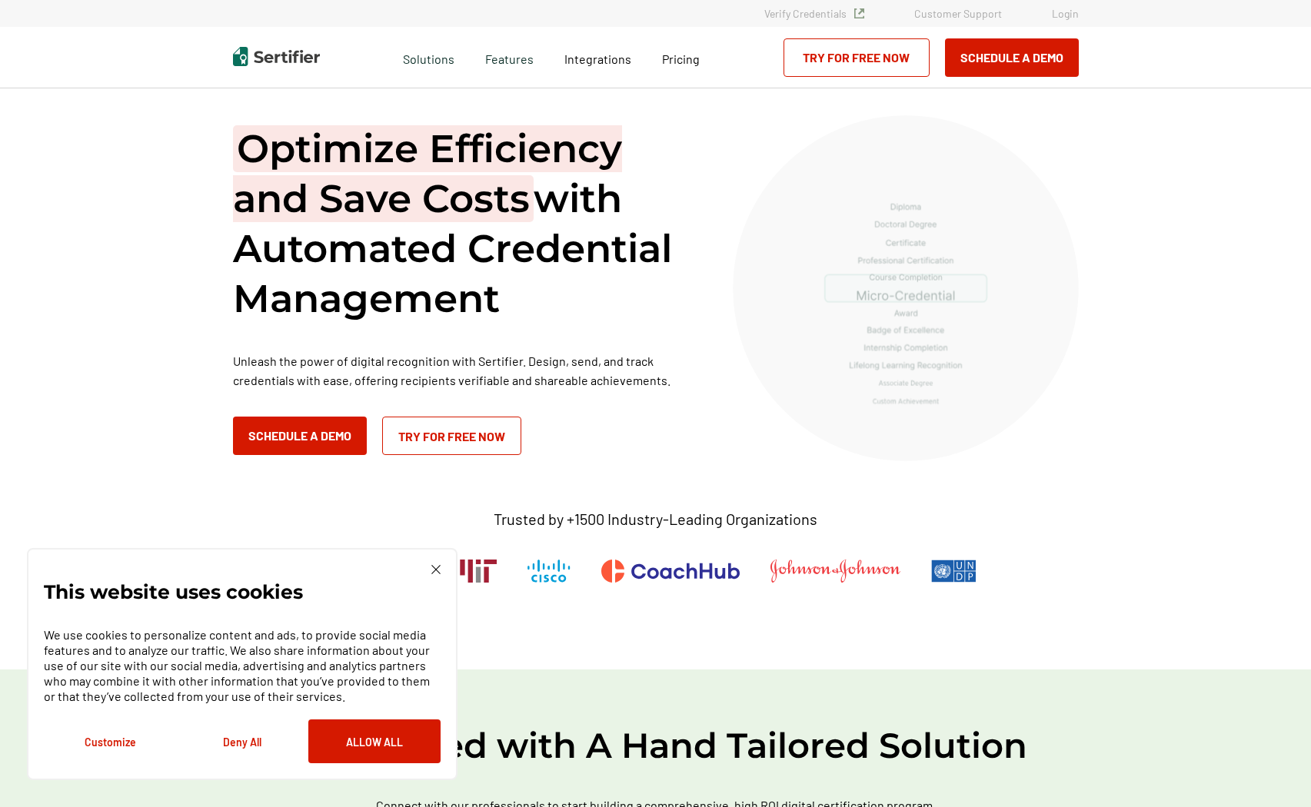 This screenshot has height=807, width=1311. Describe the element at coordinates (428, 174) in the screenshot. I see `span: Optimize Efficiency and Save Costs` at that location.